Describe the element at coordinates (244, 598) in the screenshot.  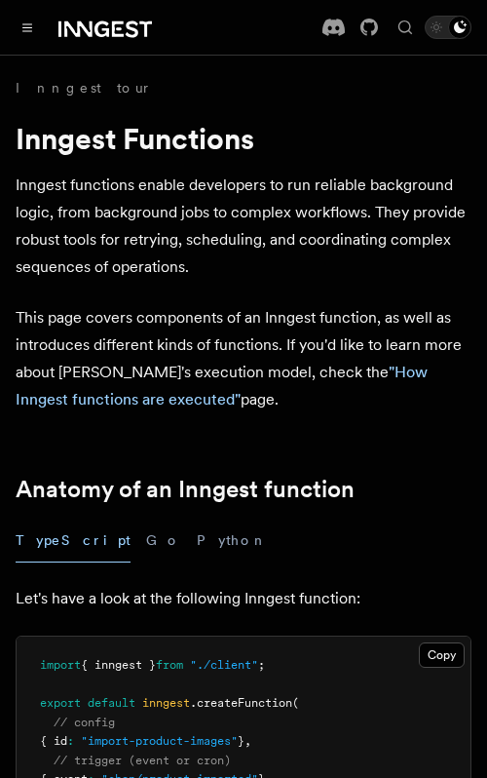
I see `p: Let's have a look at the following Inngest function:` at that location.